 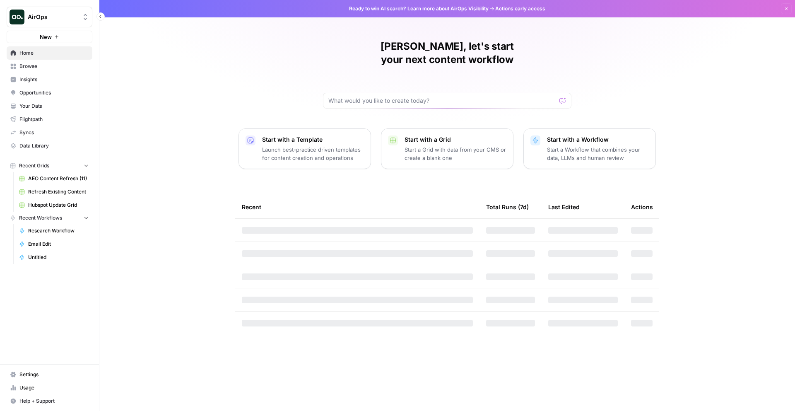 What do you see at coordinates (49, 401) in the screenshot?
I see `button: Help + Support` at bounding box center [49, 401].